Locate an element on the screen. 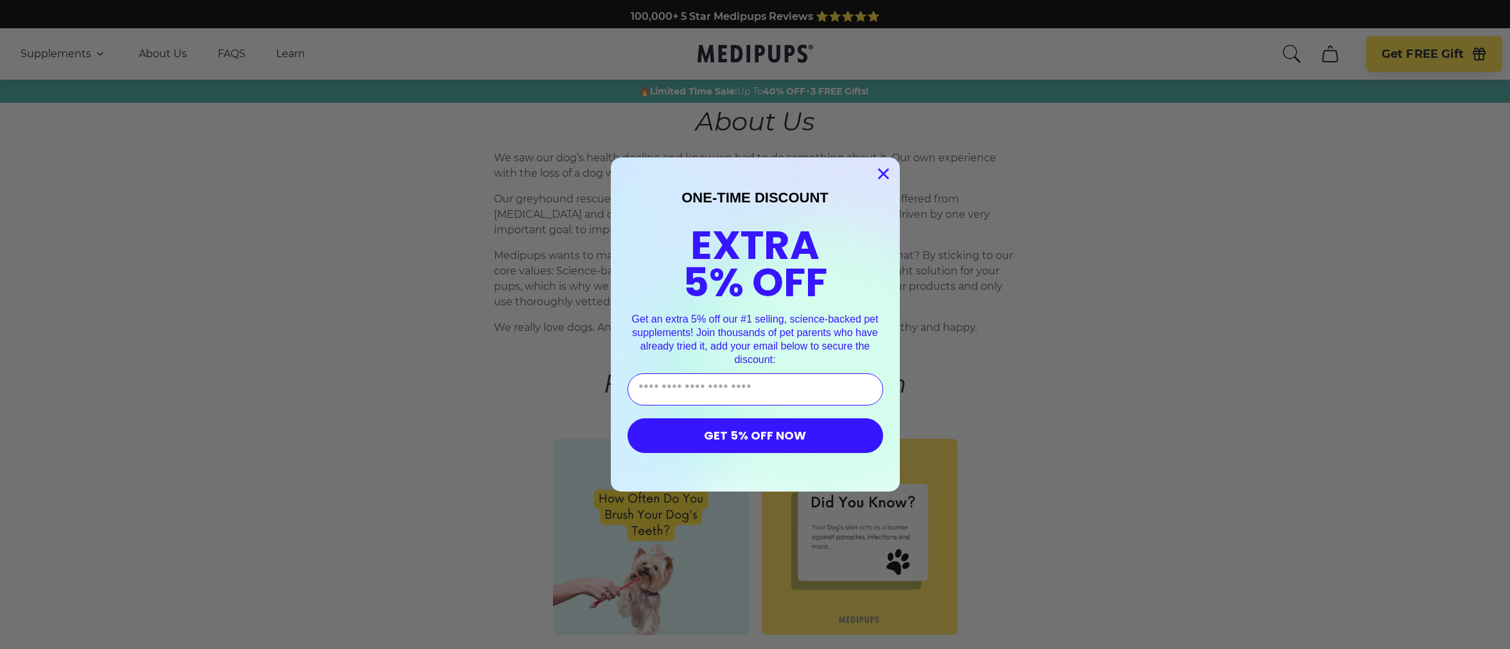  button: Close dialog is located at coordinates (883, 173).